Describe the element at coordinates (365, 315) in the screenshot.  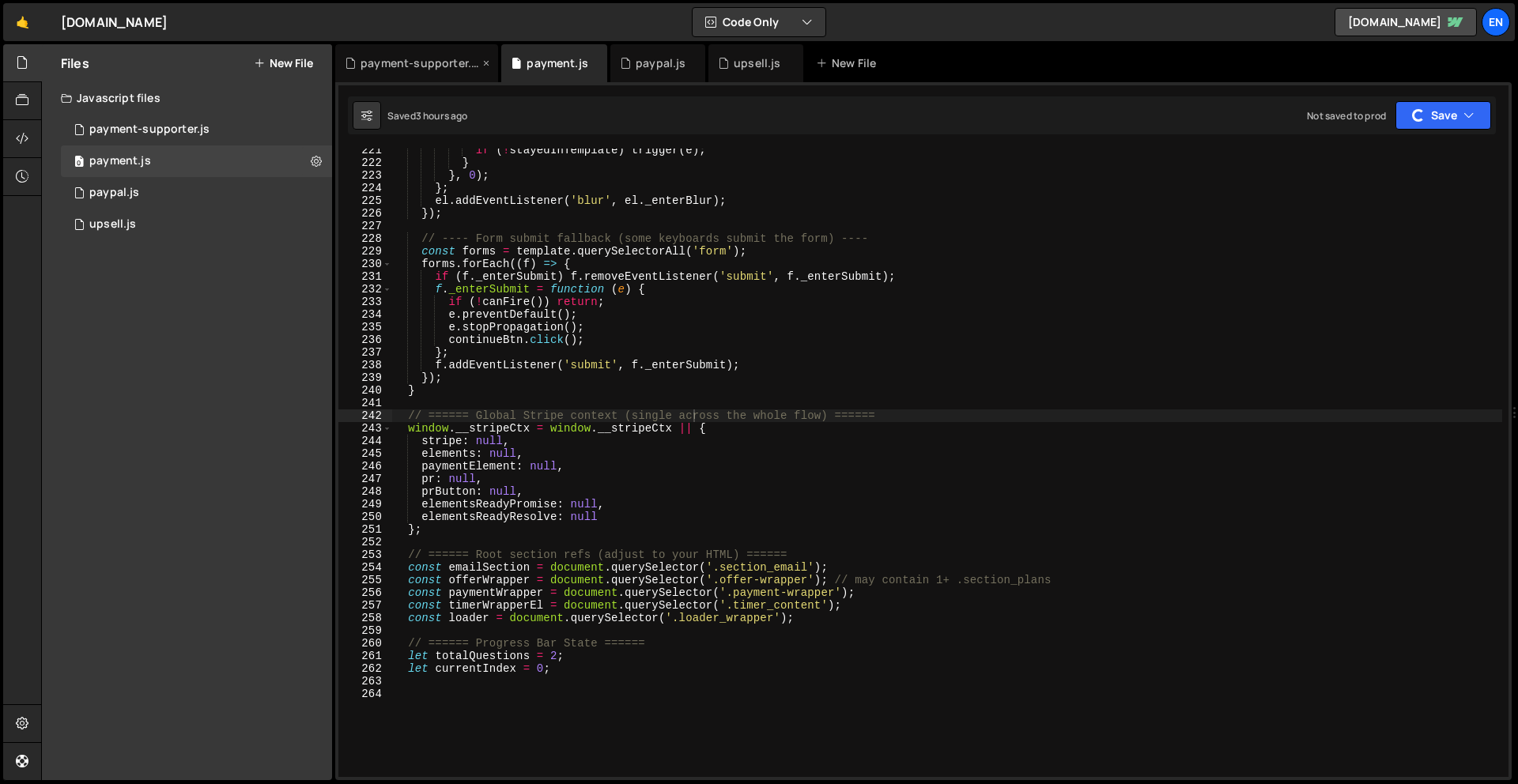
I see `div: 234` at that location.